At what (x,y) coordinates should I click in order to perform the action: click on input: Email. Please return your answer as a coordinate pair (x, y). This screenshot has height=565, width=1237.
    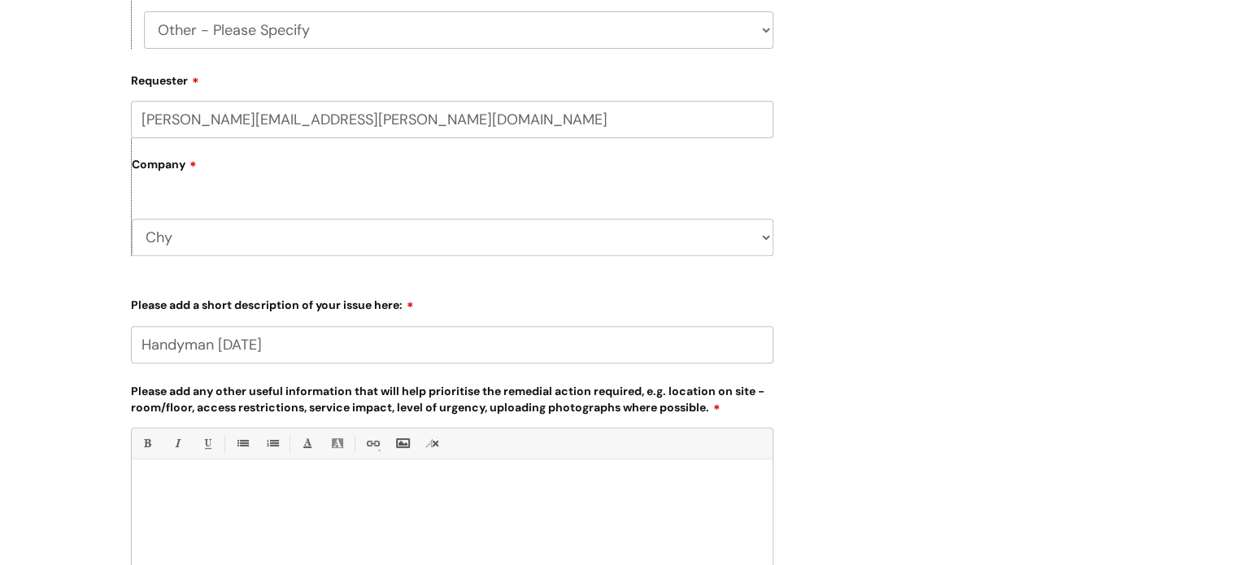
    Looking at the image, I should click on (452, 120).